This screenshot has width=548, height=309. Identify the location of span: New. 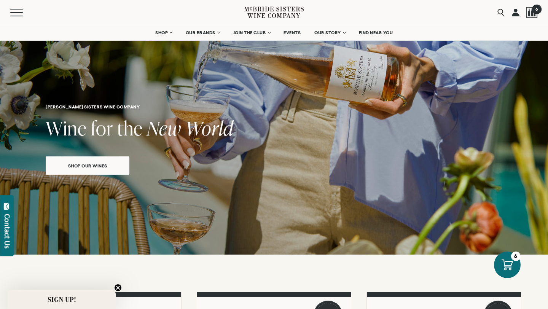
(164, 128).